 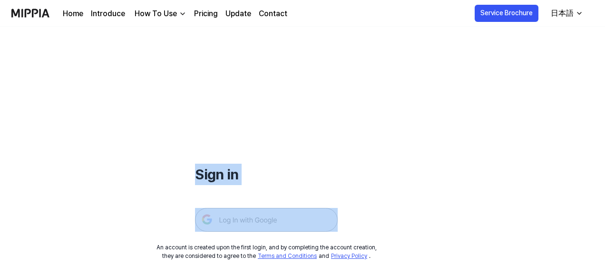 What do you see at coordinates (238, 14) in the screenshot?
I see `a: Update` at bounding box center [238, 14].